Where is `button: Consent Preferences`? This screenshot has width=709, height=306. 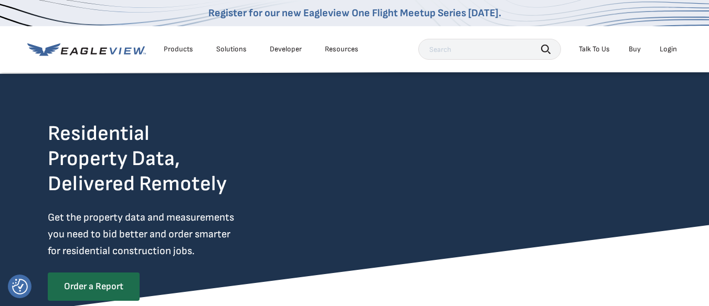
button: Consent Preferences is located at coordinates (20, 287).